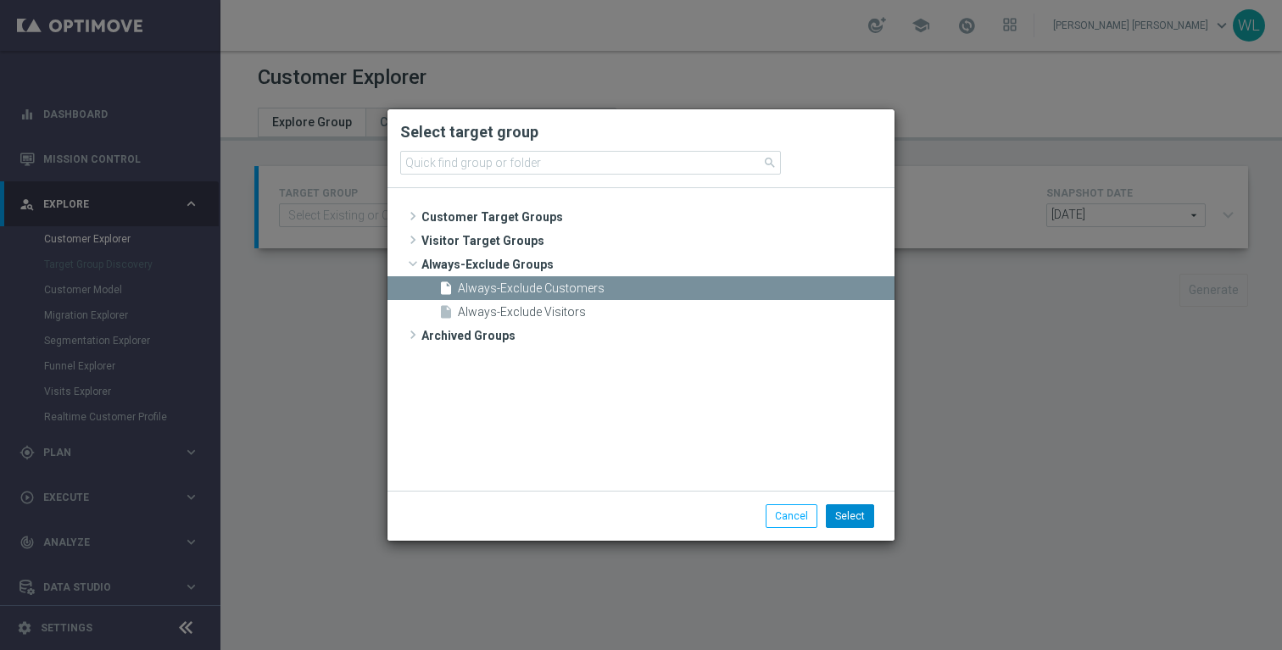  What do you see at coordinates (590, 163) in the screenshot?
I see `input: Quick find group or folder` at bounding box center [590, 163].